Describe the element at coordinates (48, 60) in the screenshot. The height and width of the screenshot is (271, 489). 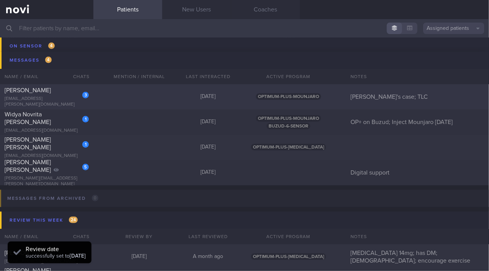
I see `span: 4` at that location.